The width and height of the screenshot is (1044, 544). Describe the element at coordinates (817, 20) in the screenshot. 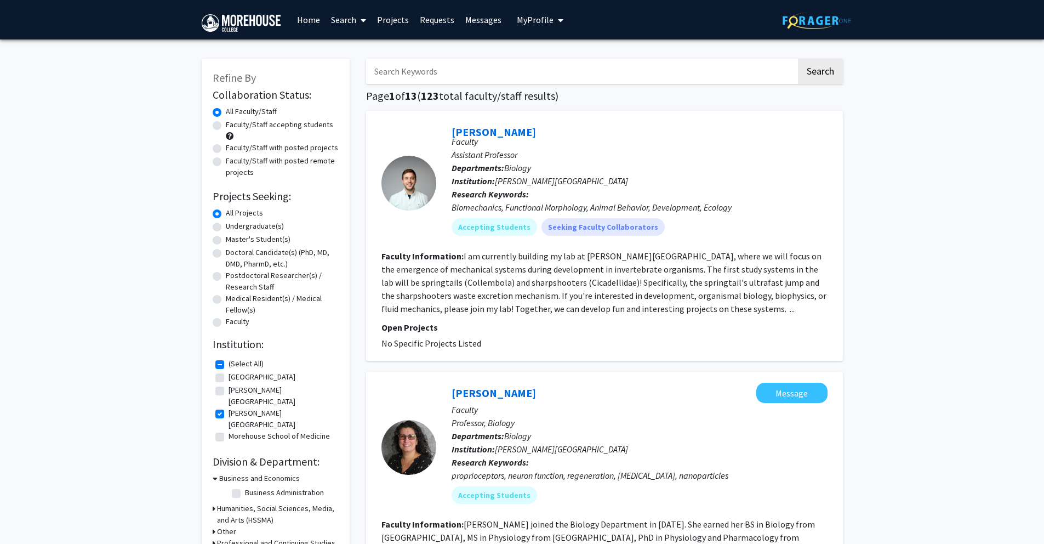

I see `img: ForagerOne Logo` at that location.